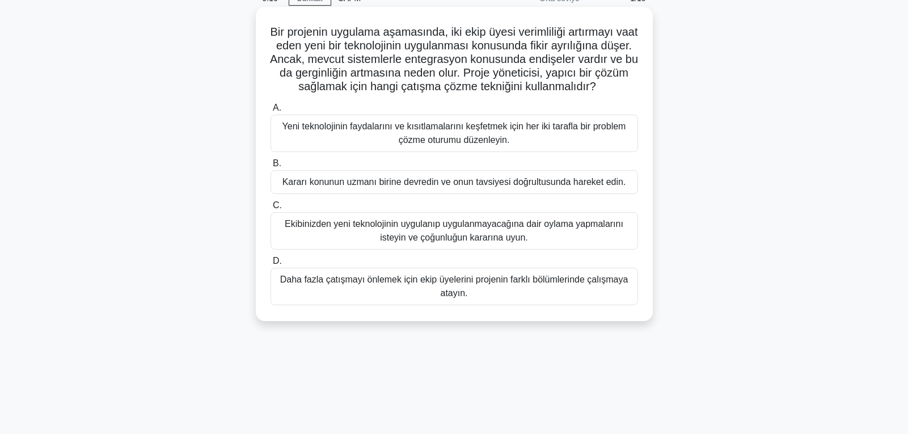 The image size is (908, 434). What do you see at coordinates (454, 230) in the screenshot?
I see `font: Ekibinizden yeni teknolojinin uygulanıp uygulanmayacağına dair oylama yapmalarını isteyin ve çoğu...` at bounding box center [454, 230].